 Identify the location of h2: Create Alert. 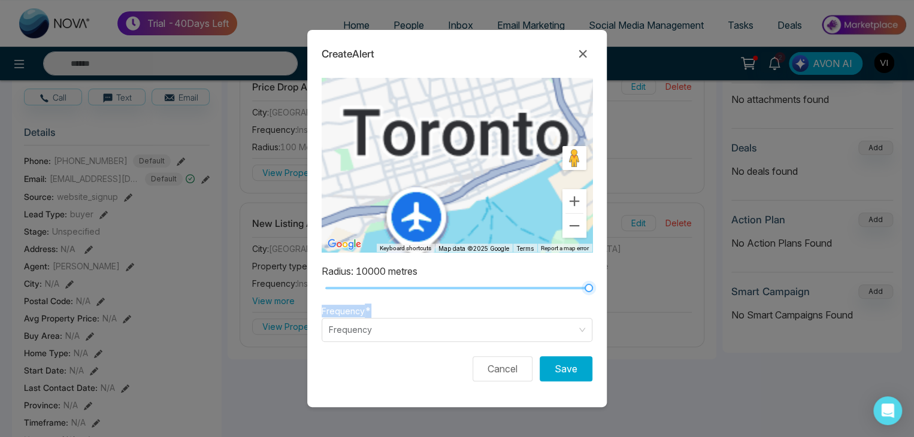
(348, 54).